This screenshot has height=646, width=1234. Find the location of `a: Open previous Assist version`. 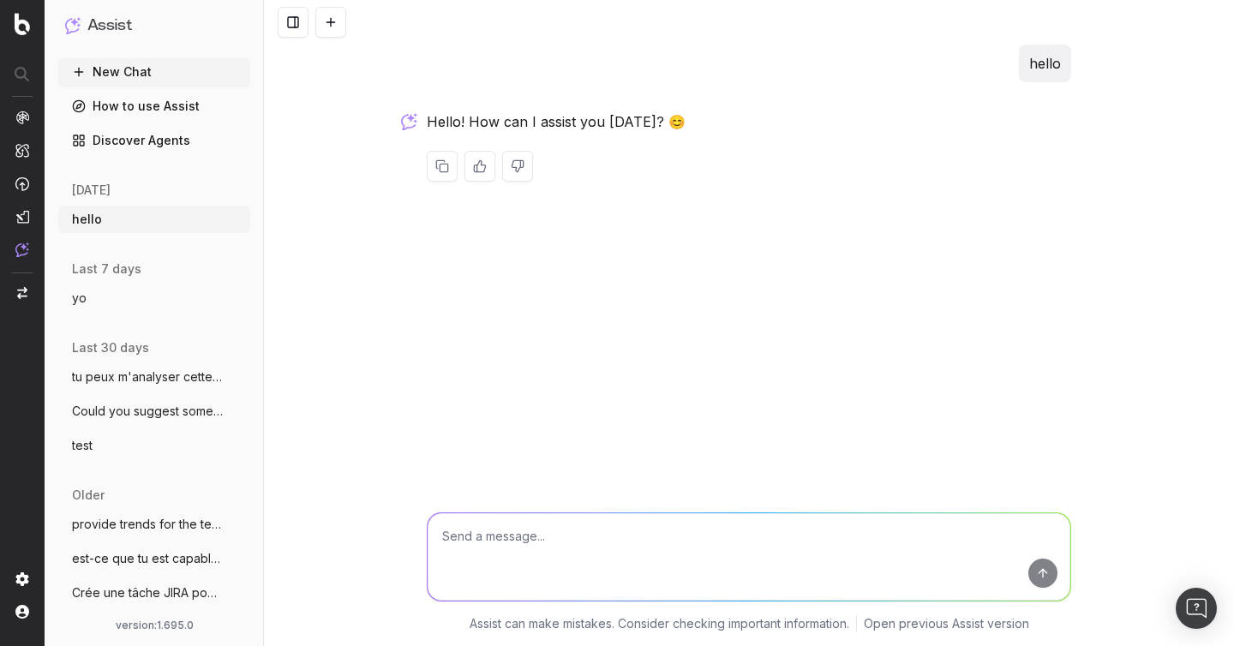

a: Open previous Assist version is located at coordinates (946, 624).